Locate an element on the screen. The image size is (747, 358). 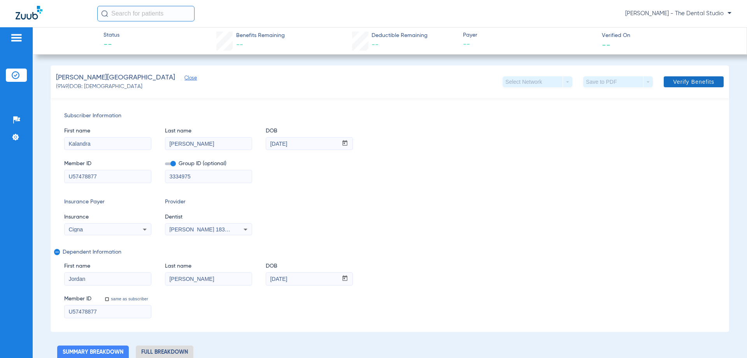
span: Status is located at coordinates (111, 35).